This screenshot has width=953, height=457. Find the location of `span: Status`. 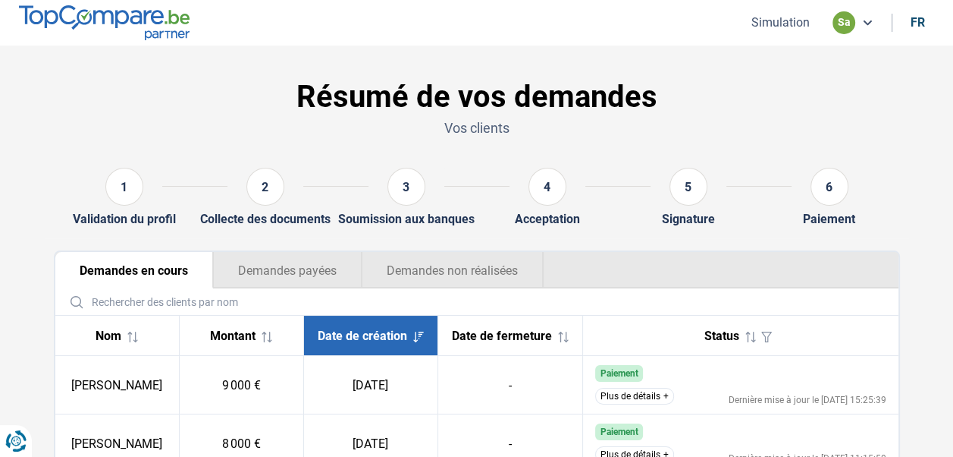

span: Status is located at coordinates (722, 335).